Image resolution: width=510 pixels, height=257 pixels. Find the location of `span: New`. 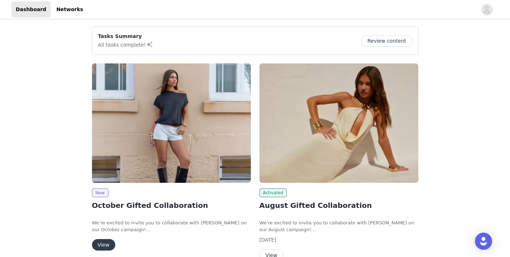

span: New is located at coordinates (100, 193).